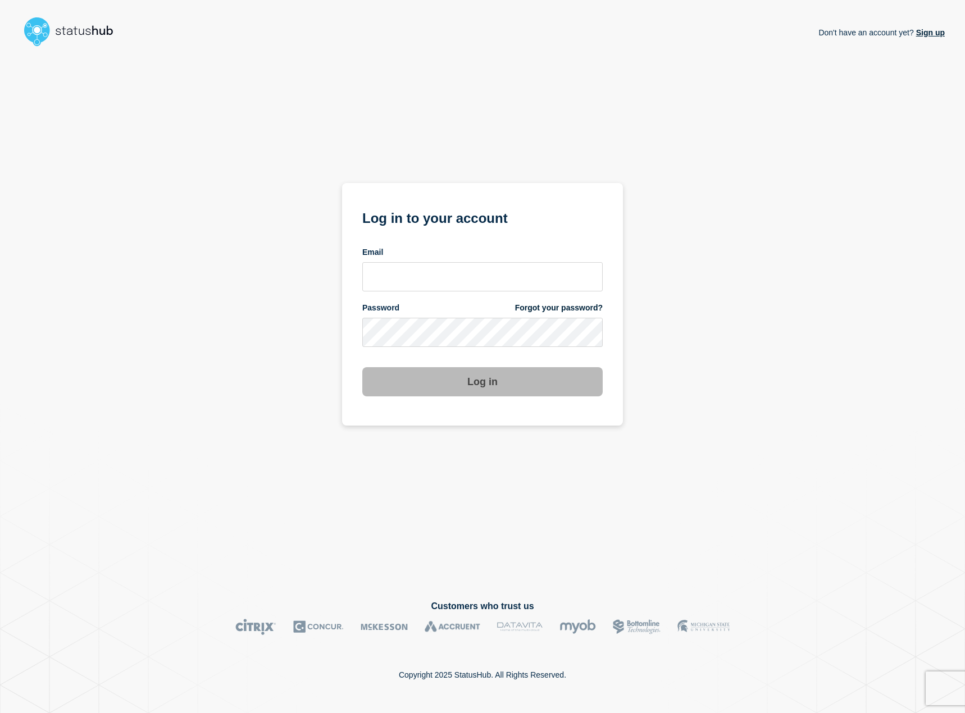 The width and height of the screenshot is (965, 713). Describe the element at coordinates (381, 308) in the screenshot. I see `span: Password` at that location.